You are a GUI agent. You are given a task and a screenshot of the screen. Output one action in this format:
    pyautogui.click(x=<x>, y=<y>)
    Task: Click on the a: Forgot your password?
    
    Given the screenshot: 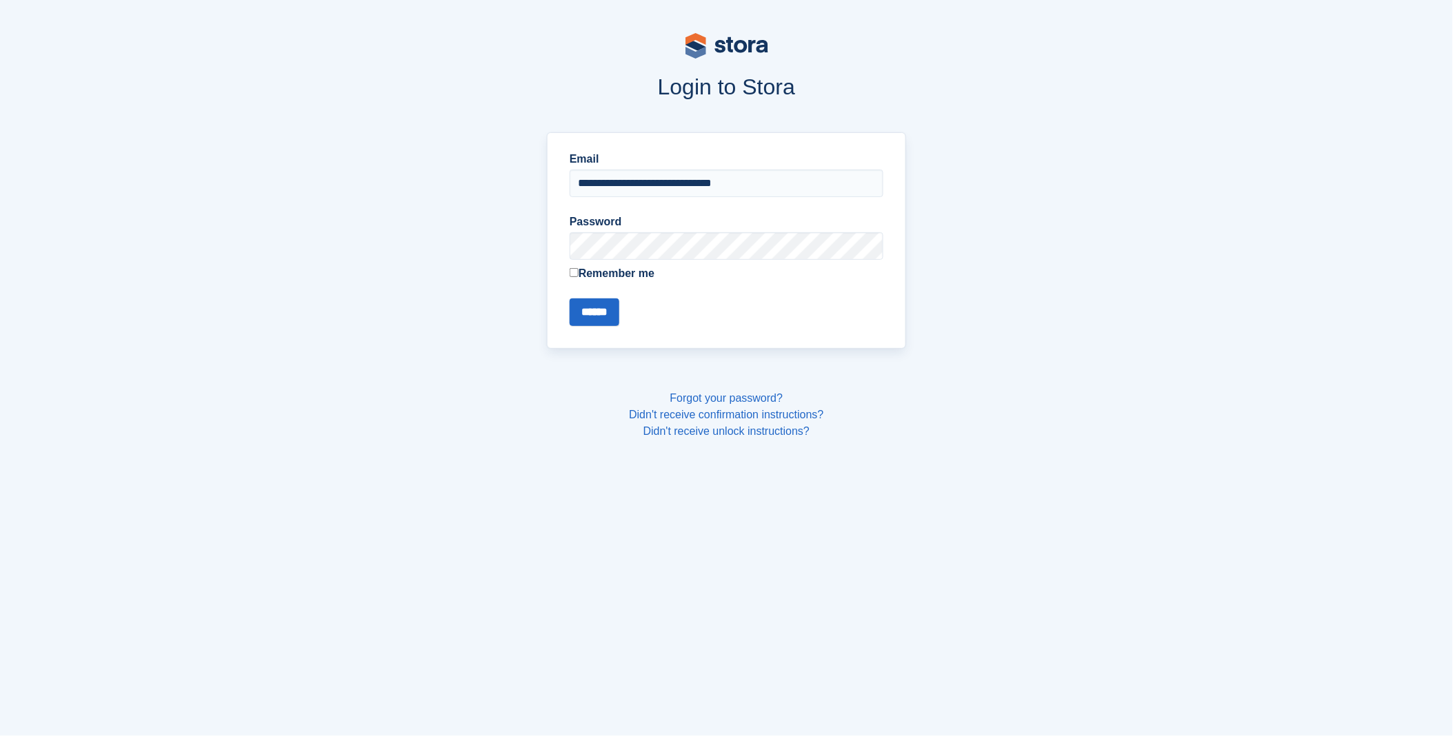 What is the action you would take?
    pyautogui.click(x=727, y=398)
    